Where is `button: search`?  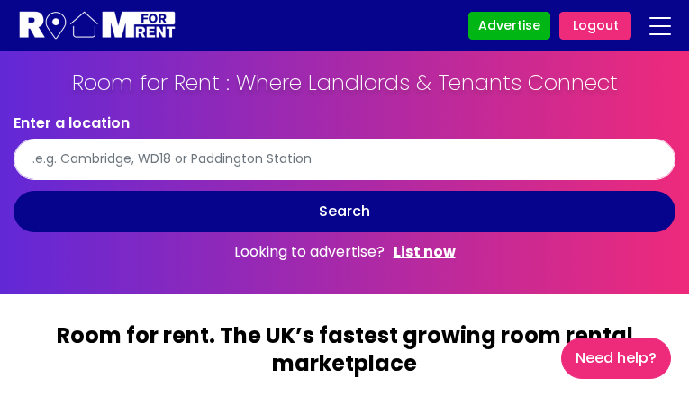 button: search is located at coordinates (344, 212).